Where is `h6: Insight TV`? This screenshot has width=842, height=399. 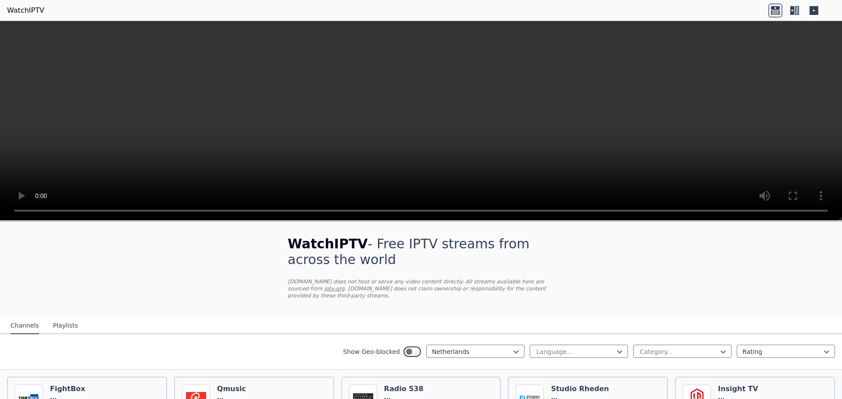
h6: Insight TV is located at coordinates (738, 389).